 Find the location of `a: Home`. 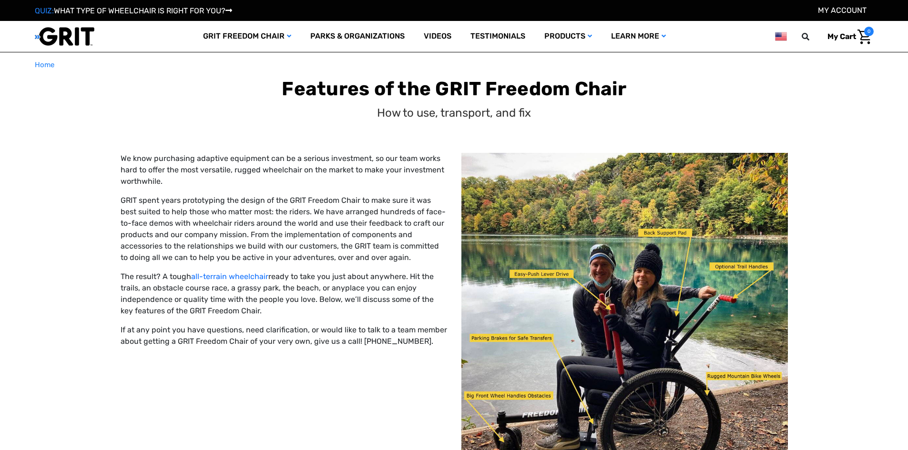

a: Home is located at coordinates (44, 65).